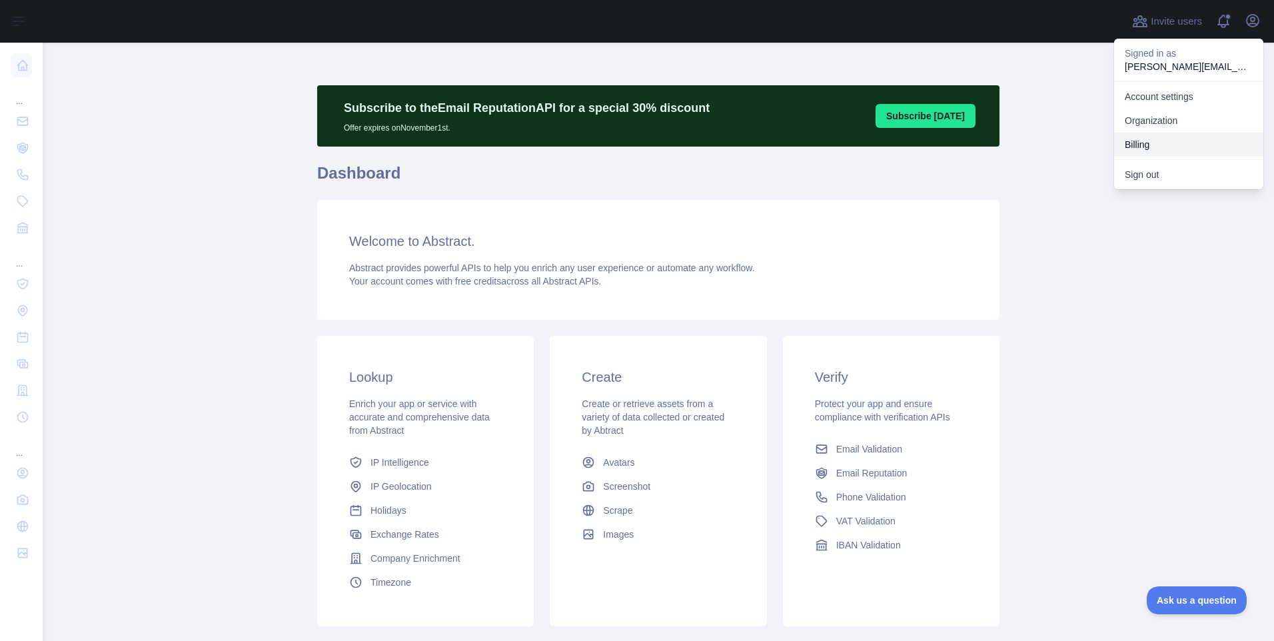  What do you see at coordinates (869, 449) in the screenshot?
I see `span: Email Validation` at bounding box center [869, 449].